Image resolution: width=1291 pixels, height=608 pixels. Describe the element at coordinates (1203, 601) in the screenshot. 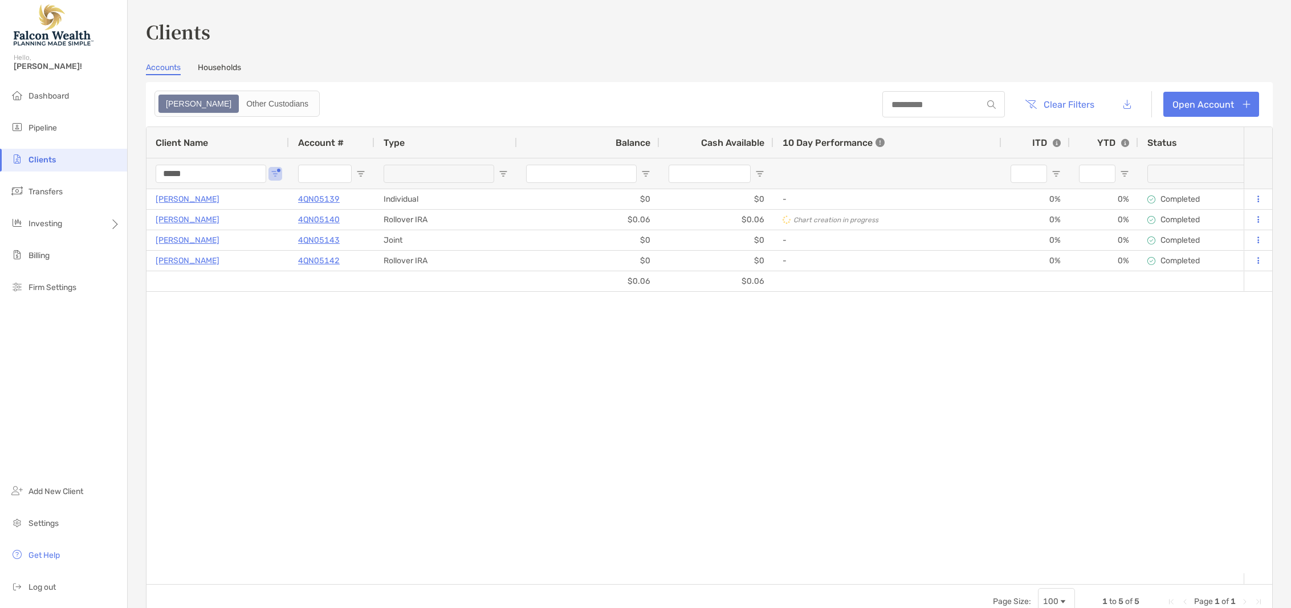

I see `span: Page` at that location.